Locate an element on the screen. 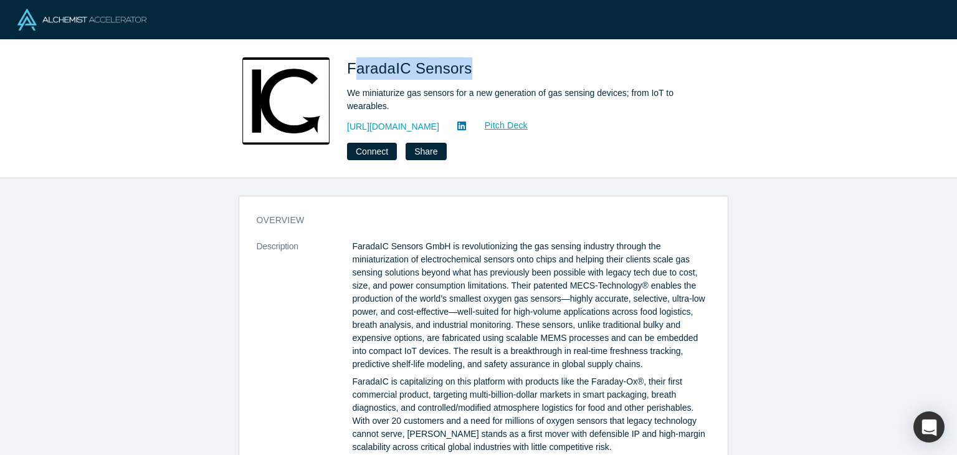 This screenshot has height=455, width=957. button: Share is located at coordinates (426, 151).